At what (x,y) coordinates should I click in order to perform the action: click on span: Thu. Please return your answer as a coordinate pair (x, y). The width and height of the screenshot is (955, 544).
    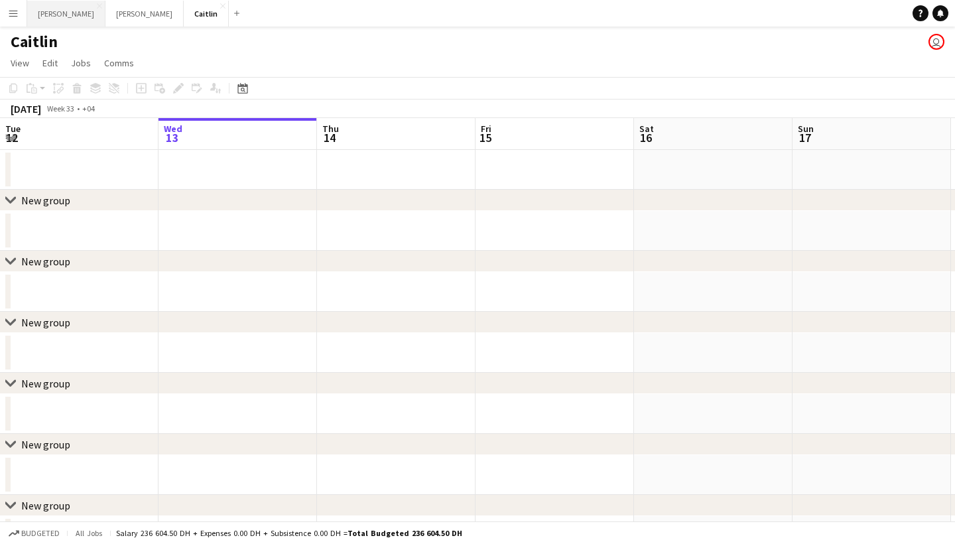
    Looking at the image, I should click on (330, 129).